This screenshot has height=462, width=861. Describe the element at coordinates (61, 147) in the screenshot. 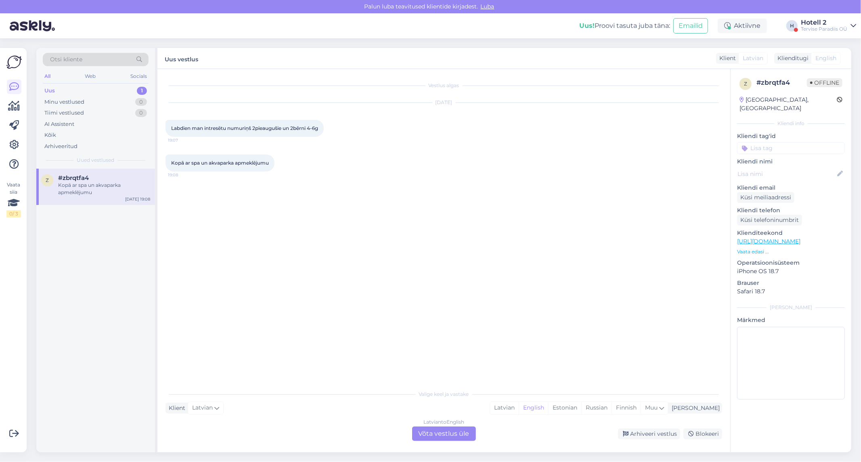

I see `div: Arhiveeritud` at that location.